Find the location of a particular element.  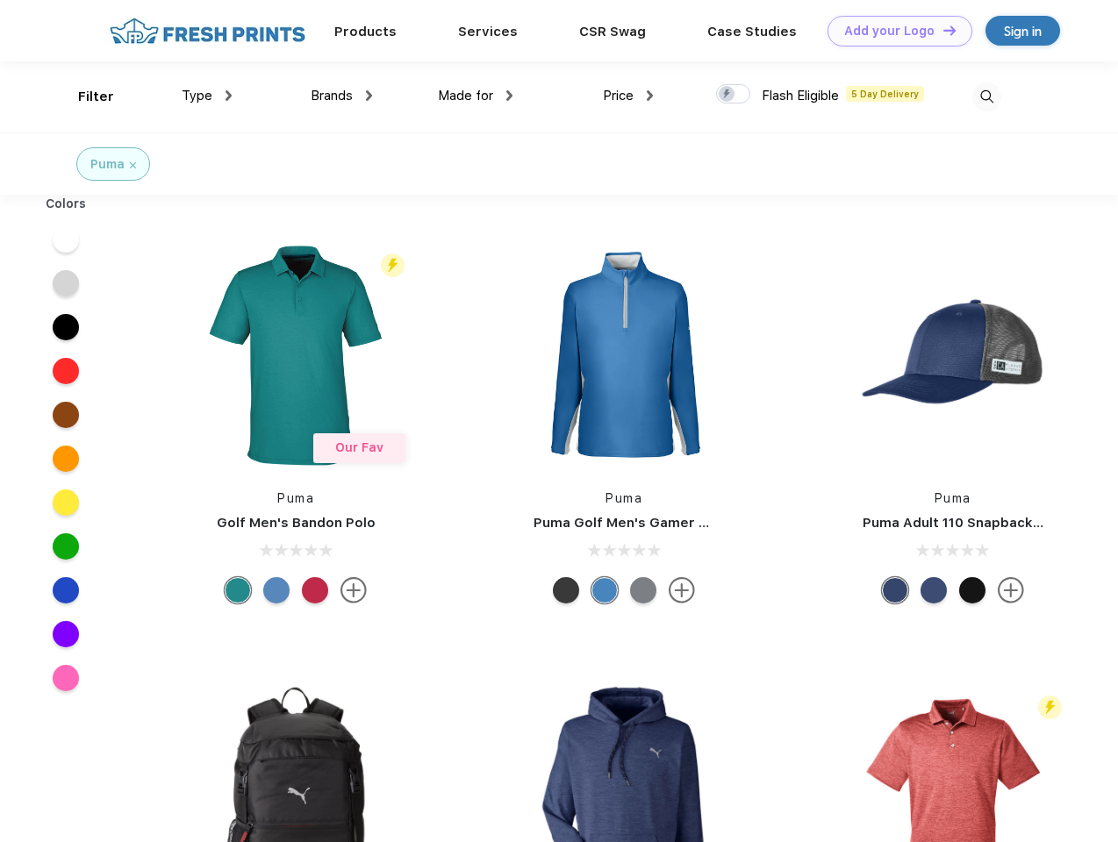

div: Puma is located at coordinates (107, 164).